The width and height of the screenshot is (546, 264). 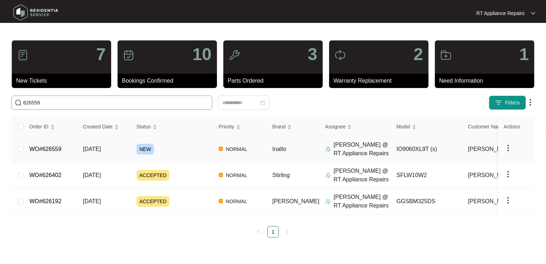 I want to click on button: right, so click(x=287, y=232).